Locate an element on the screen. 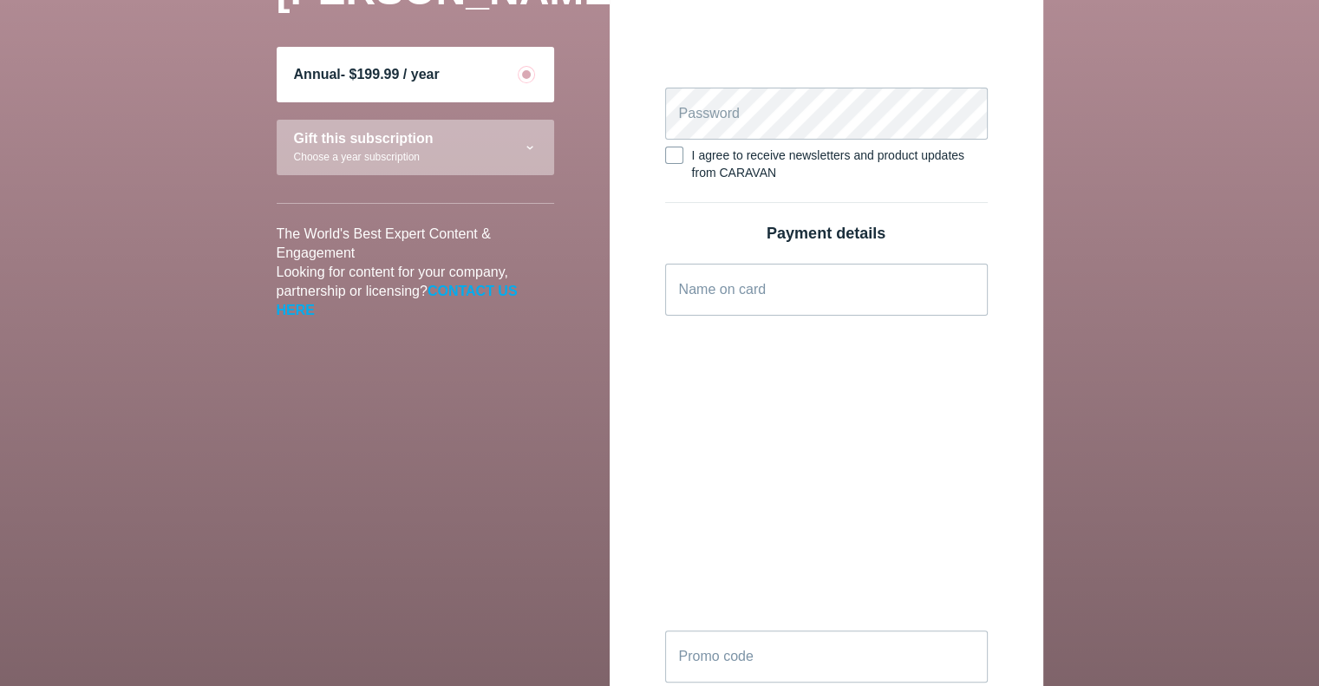 The image size is (1319, 686). div: Choose a year subscription is located at coordinates (363, 157).